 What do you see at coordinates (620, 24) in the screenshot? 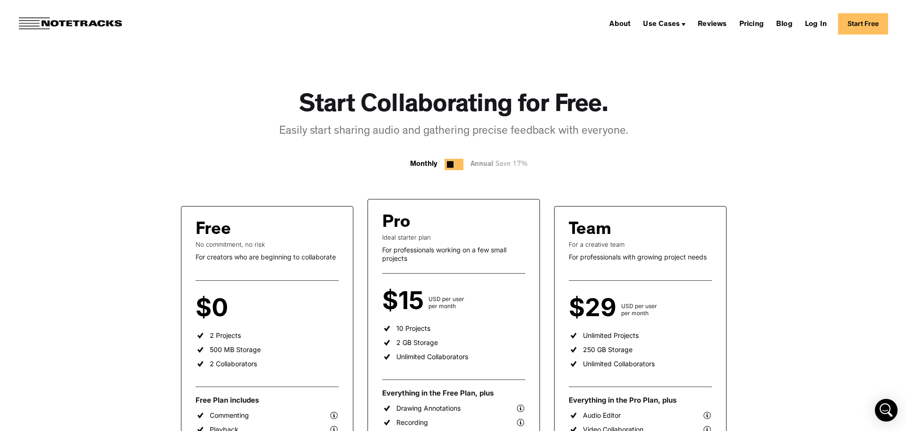
I see `a: About` at bounding box center [620, 24].